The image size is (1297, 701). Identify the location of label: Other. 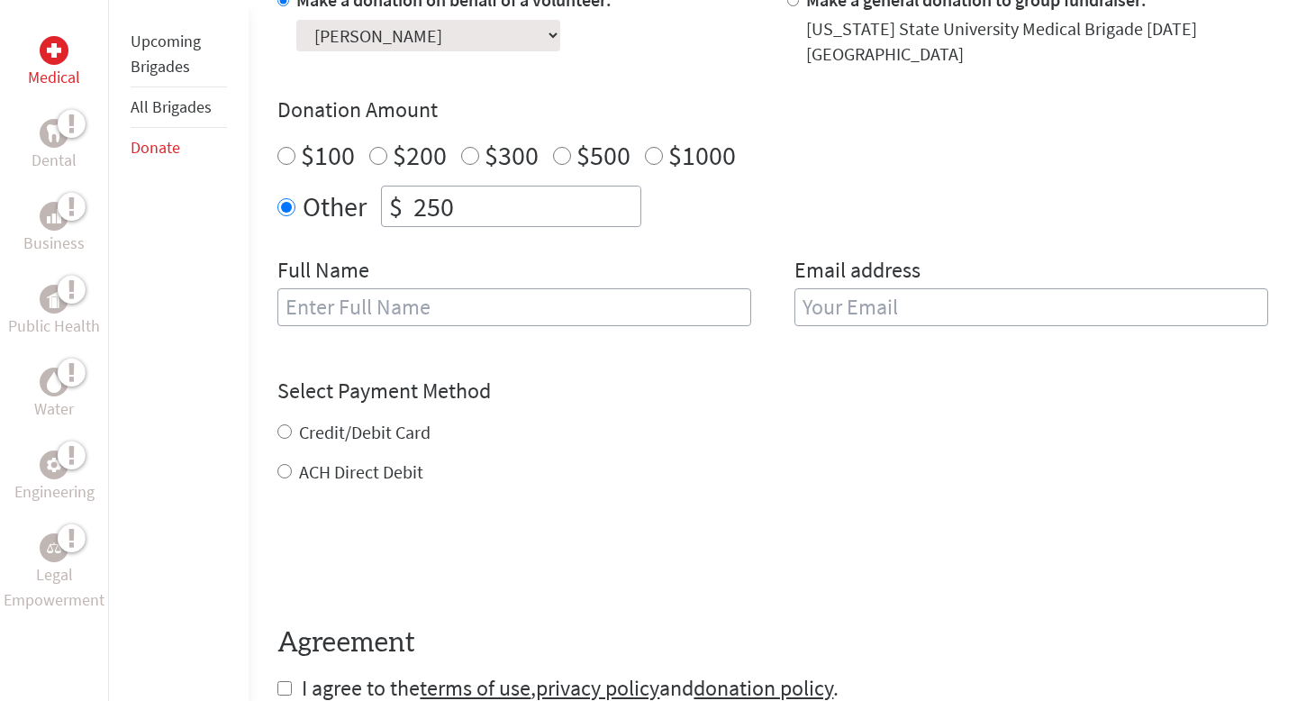
(334, 206).